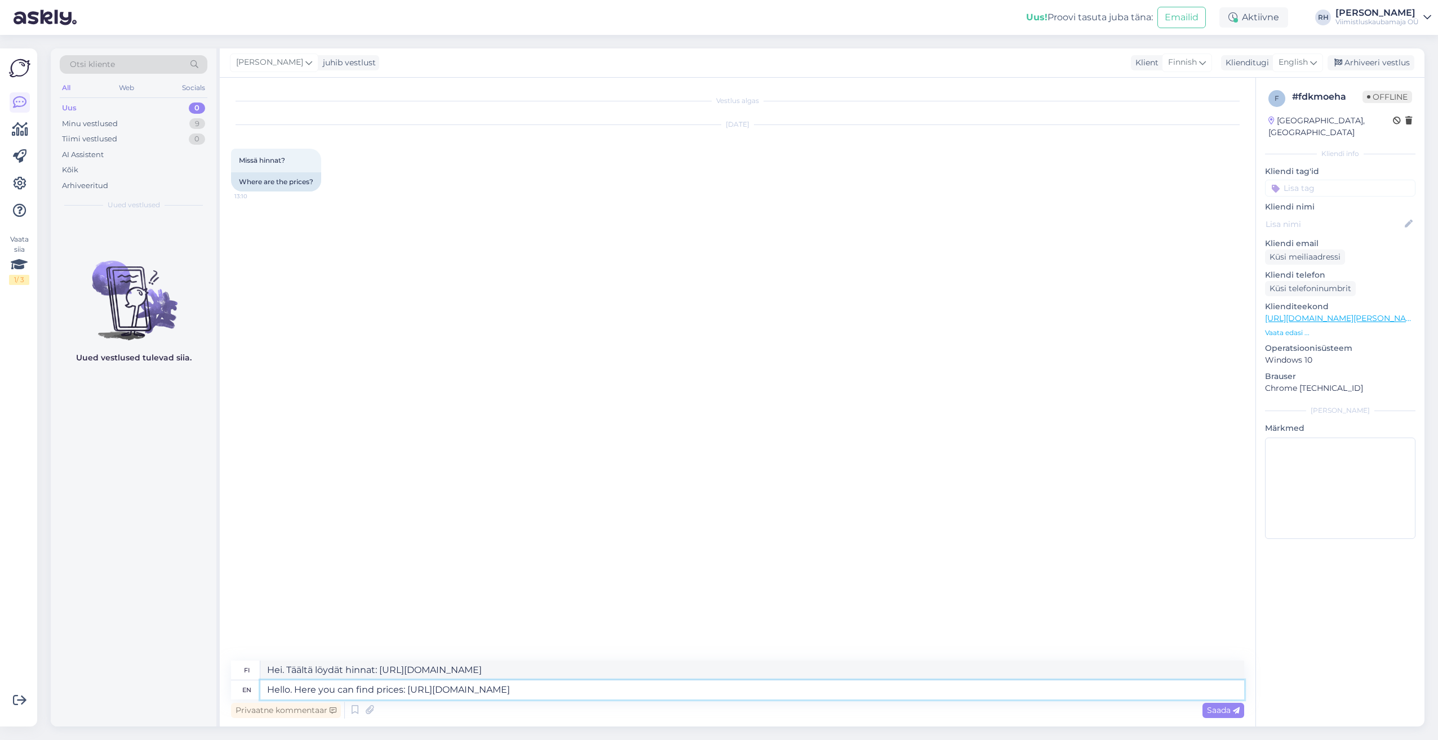 The height and width of the screenshot is (740, 1438). I want to click on div: Uus, so click(69, 108).